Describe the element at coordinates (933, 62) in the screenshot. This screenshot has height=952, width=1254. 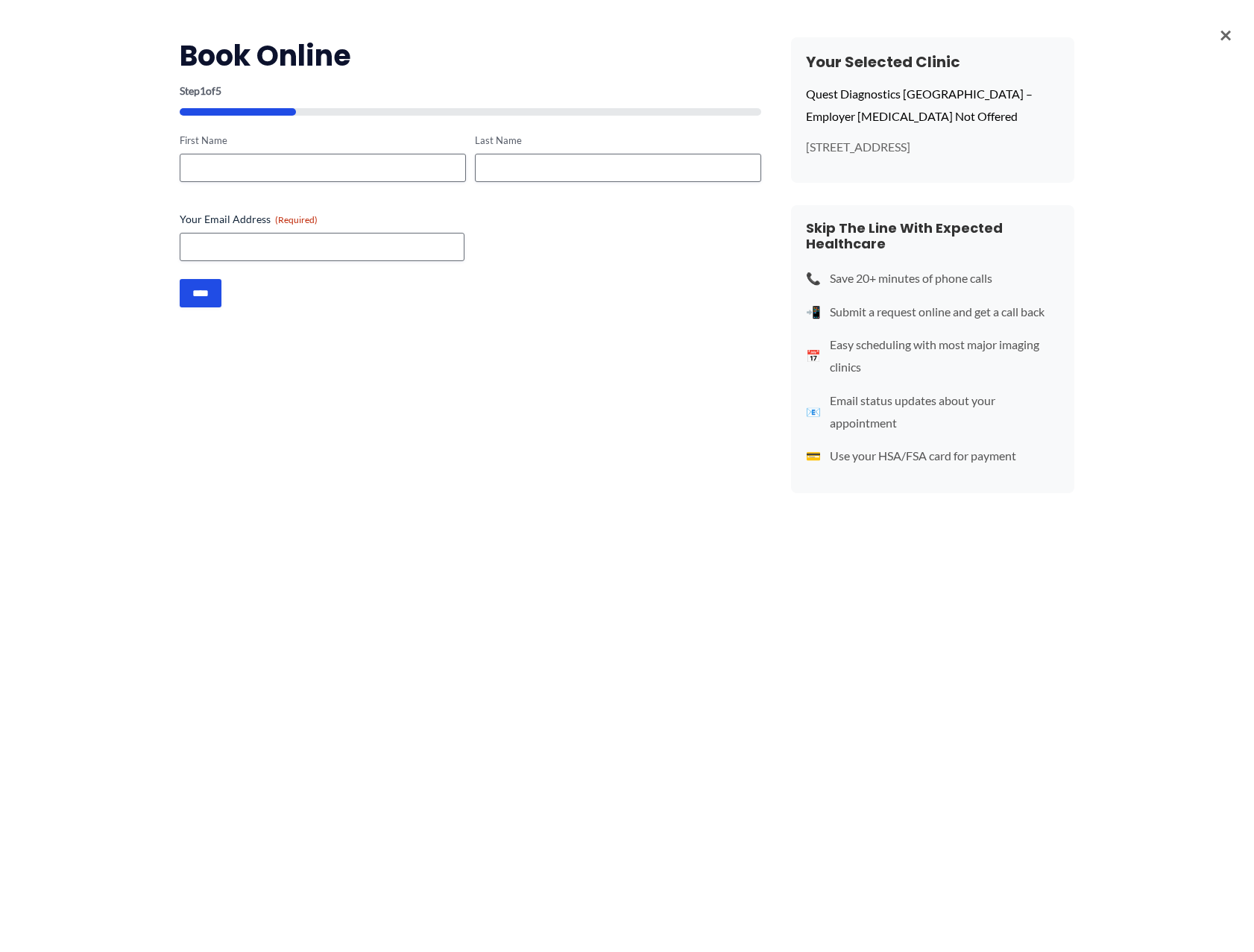
I see `h3: Your Selected Clinic` at that location.